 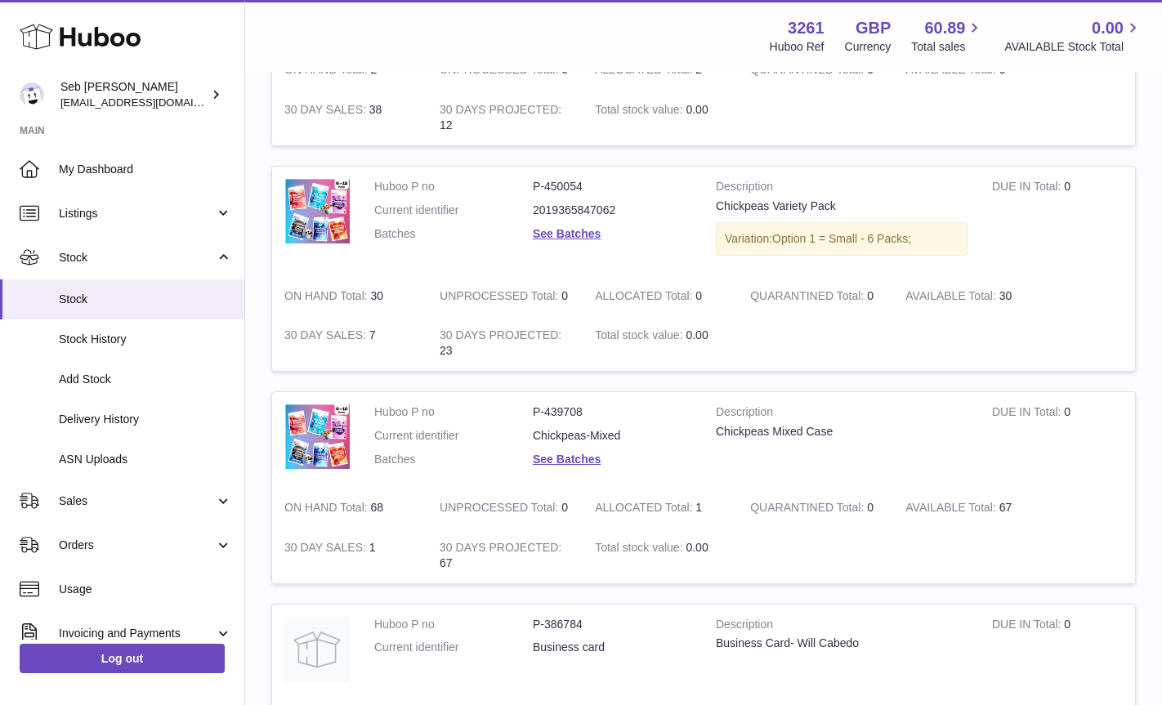 What do you see at coordinates (842, 206) in the screenshot?
I see `div: Chickpeas Variety Pack` at bounding box center [842, 206].